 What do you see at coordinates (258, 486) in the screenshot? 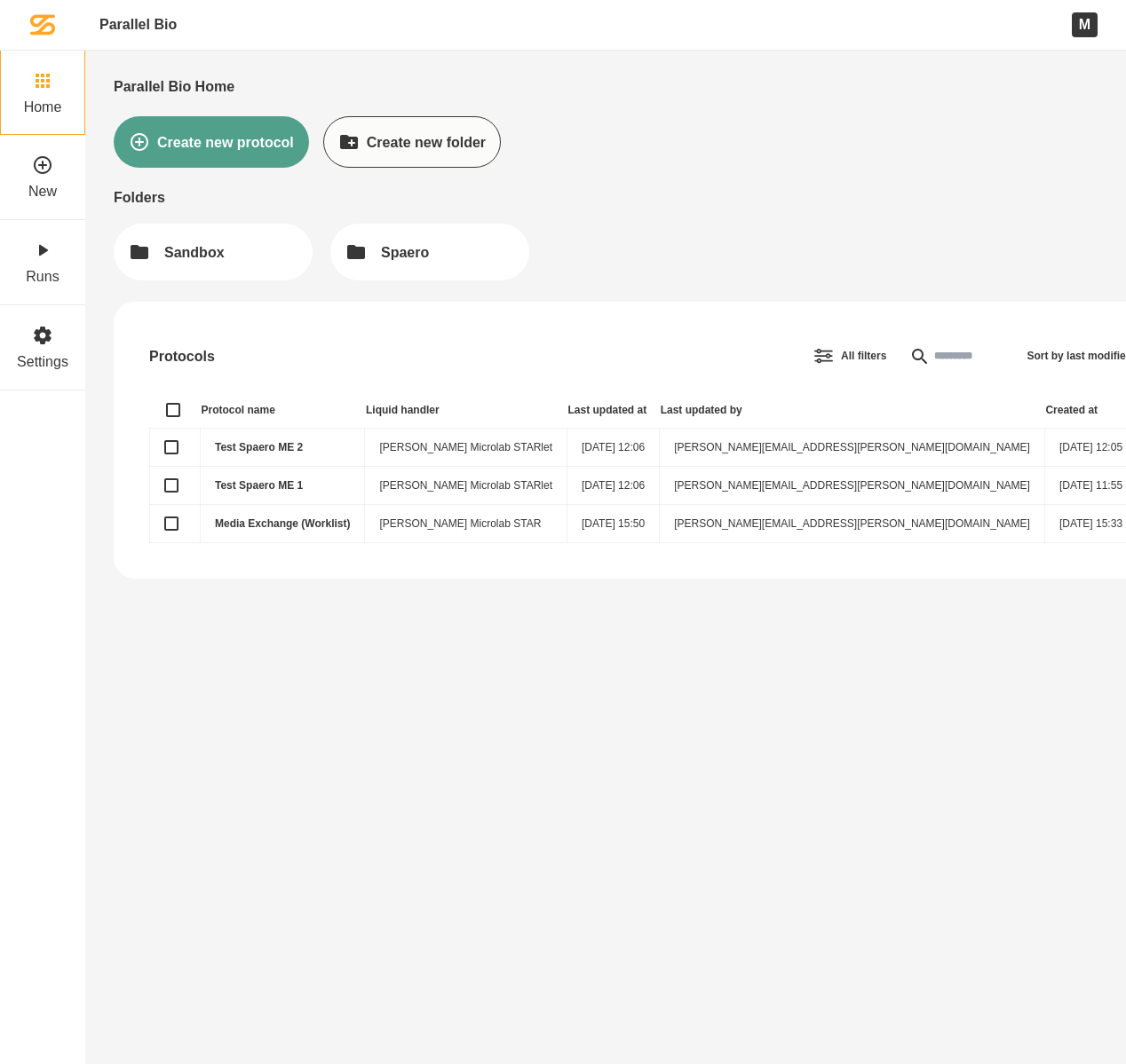
I see `a: Test Spaero ME 1` at bounding box center [258, 486].